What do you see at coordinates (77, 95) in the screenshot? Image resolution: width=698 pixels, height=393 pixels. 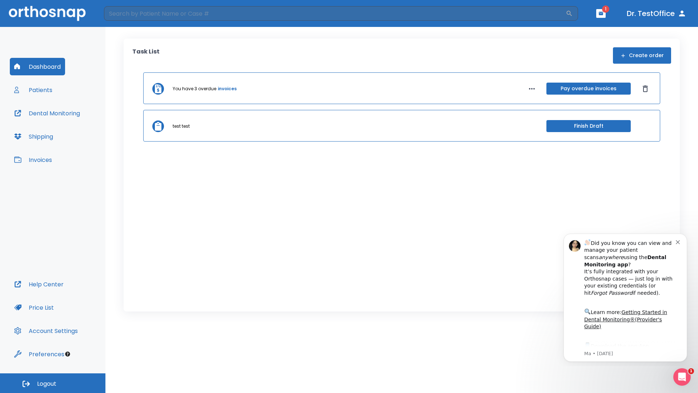 I see `div: Learn more: ​` at bounding box center [77, 95].